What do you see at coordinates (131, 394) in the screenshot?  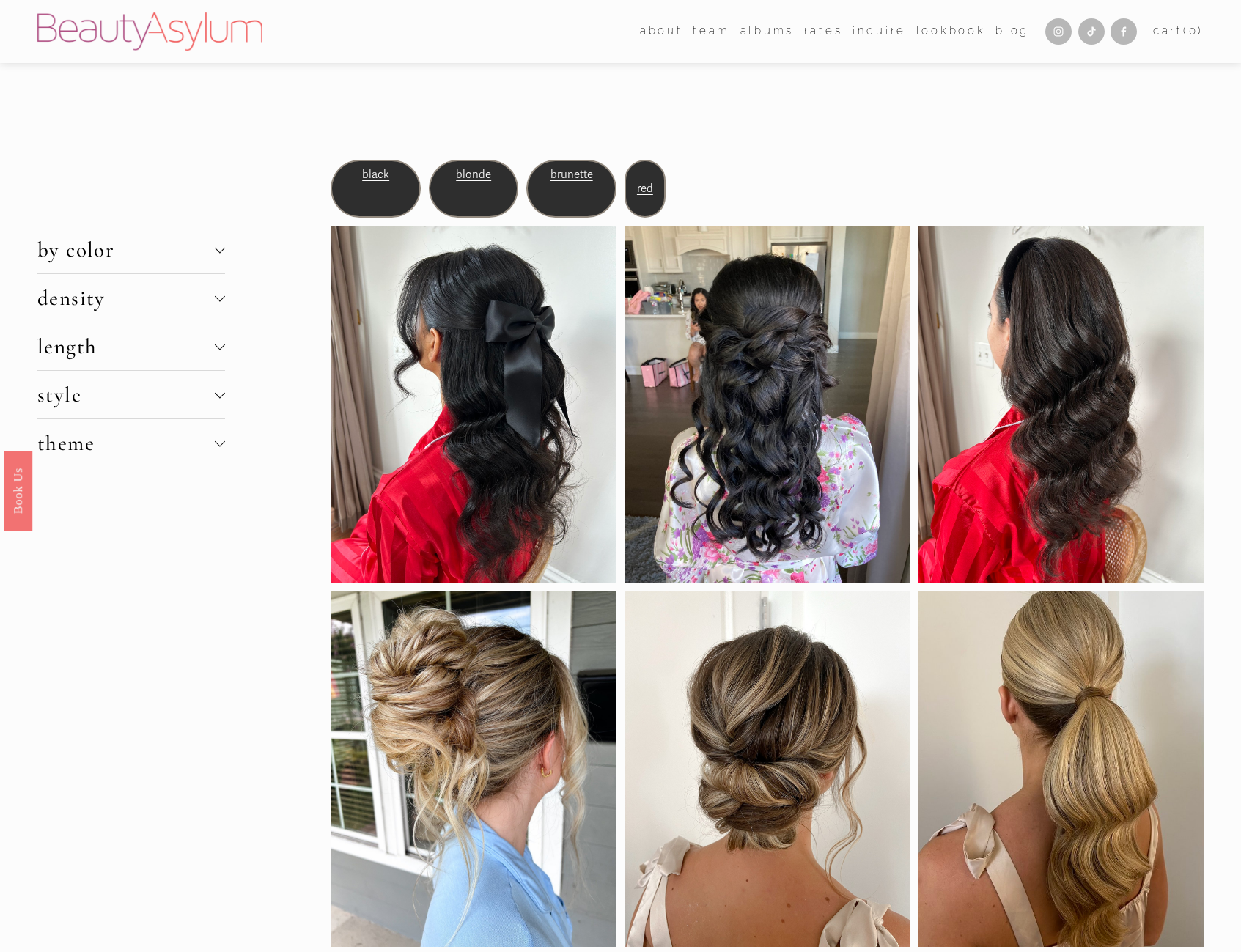 I see `button: style` at bounding box center [131, 394].